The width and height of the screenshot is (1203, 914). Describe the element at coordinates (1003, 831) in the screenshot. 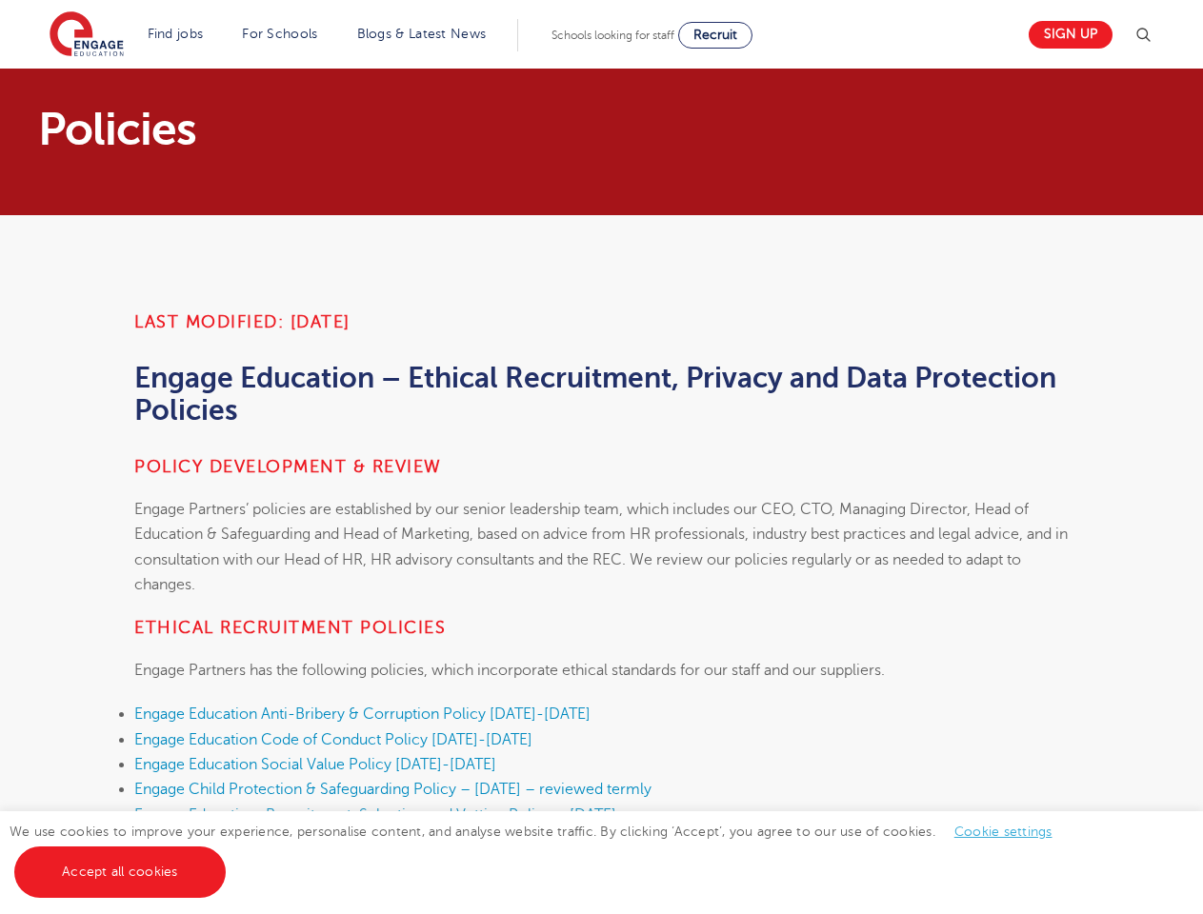

I see `a: Cookie settings` at that location.